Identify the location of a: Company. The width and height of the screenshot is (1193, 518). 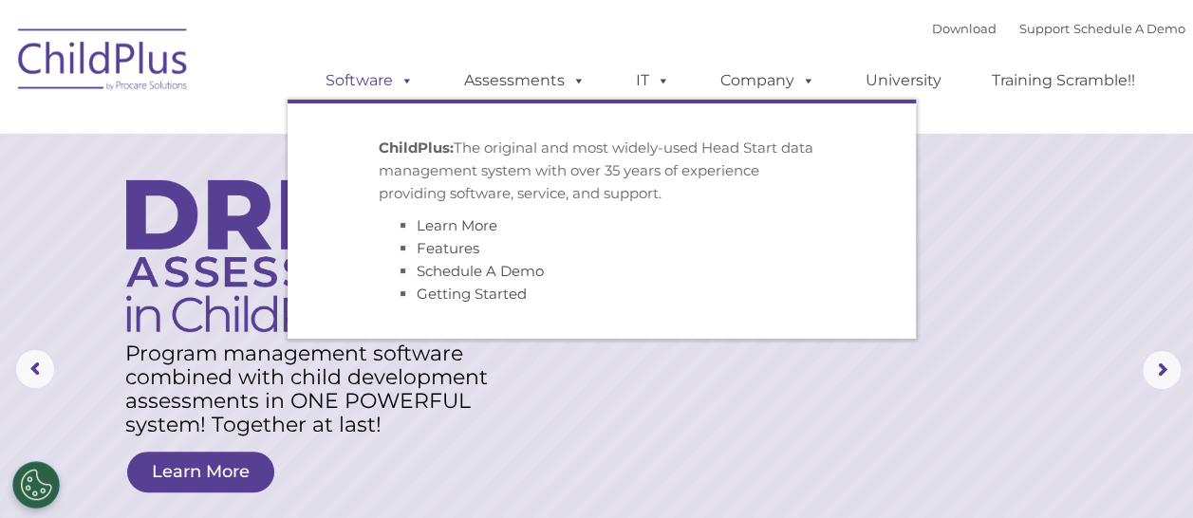
(768, 81).